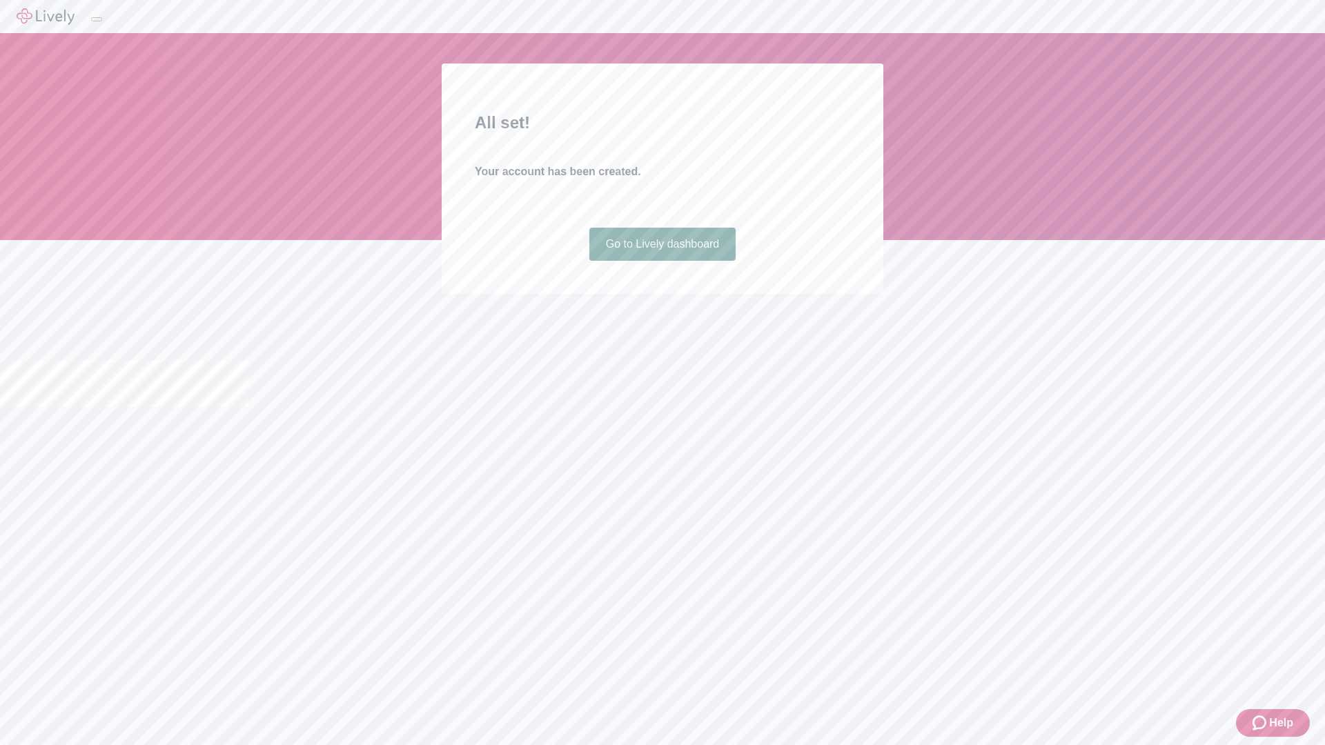 The height and width of the screenshot is (745, 1325). Describe the element at coordinates (663, 123) in the screenshot. I see `h2: All set!` at that location.